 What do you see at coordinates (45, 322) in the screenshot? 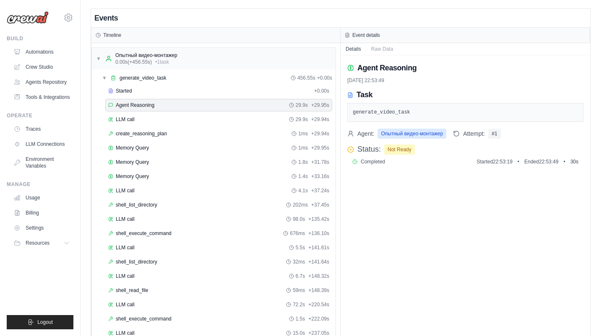
I see `span: Logout` at bounding box center [45, 322].